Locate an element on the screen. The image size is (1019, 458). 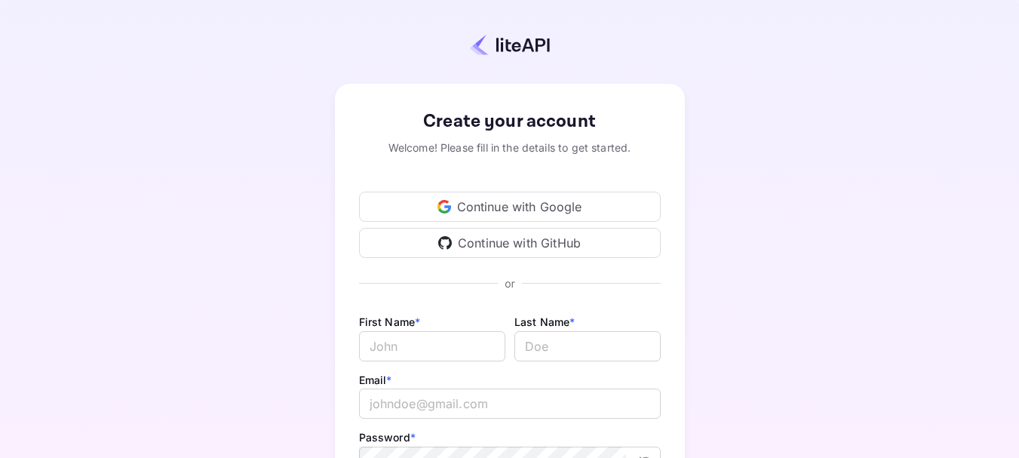
input: johndoe@gmail.com is located at coordinates (510, 404).